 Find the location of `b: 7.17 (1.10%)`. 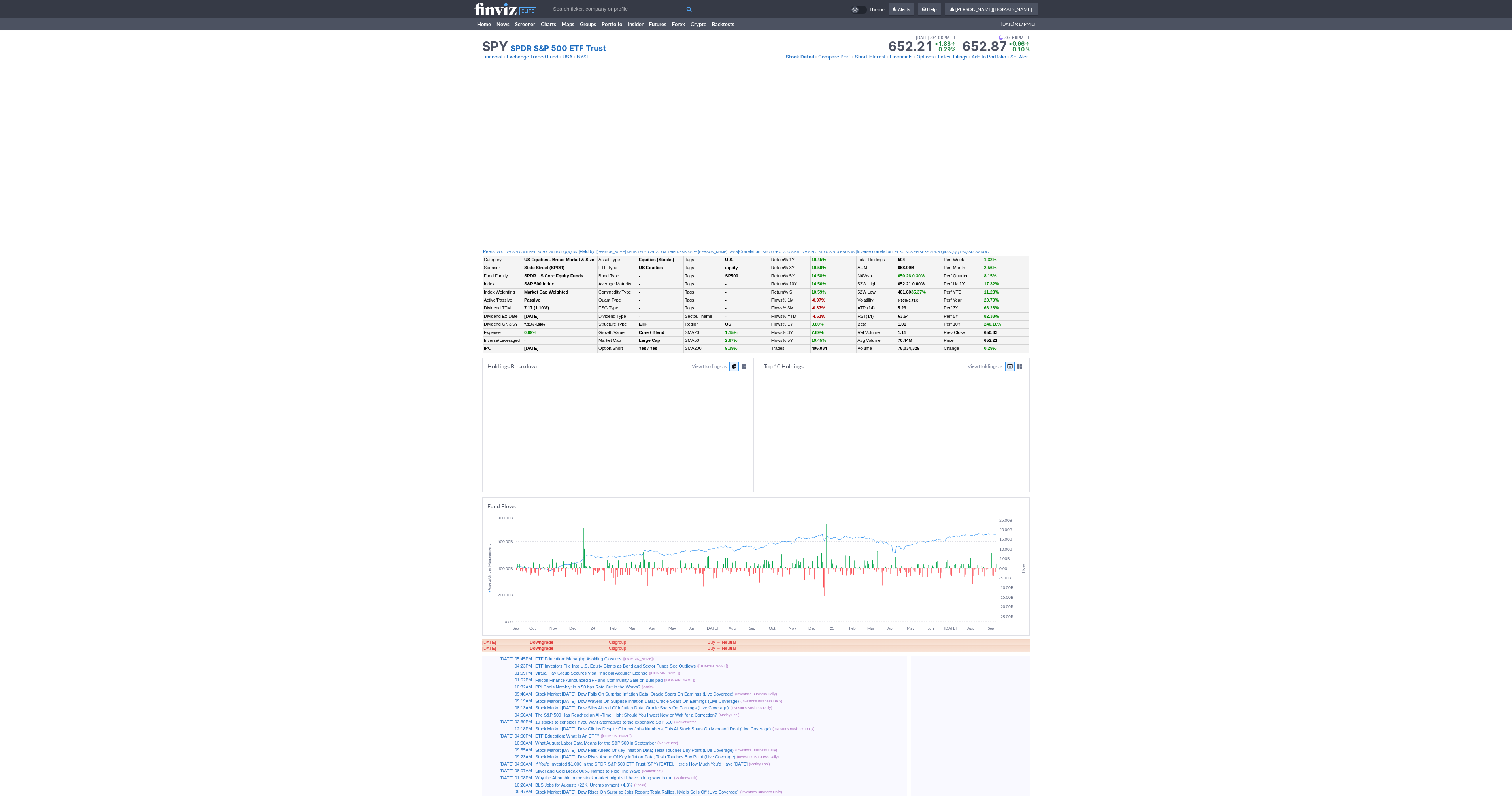

b: 7.17 (1.10%) is located at coordinates (537, 307).